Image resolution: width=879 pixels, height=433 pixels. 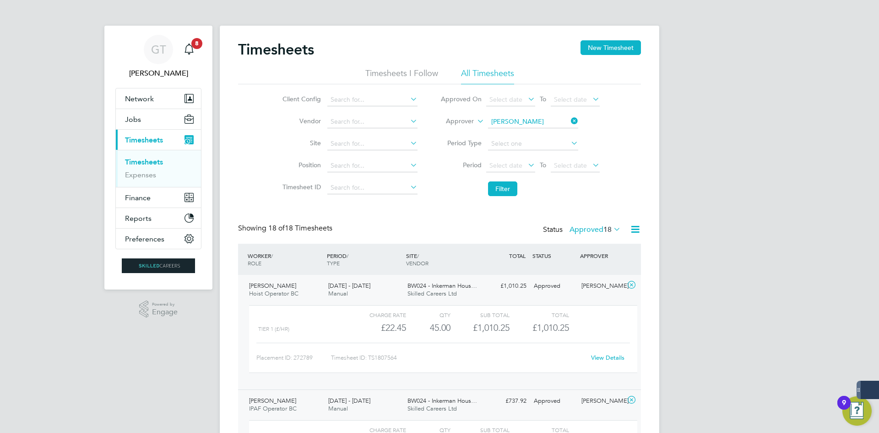 I want to click on span: ROLE, so click(x=254, y=263).